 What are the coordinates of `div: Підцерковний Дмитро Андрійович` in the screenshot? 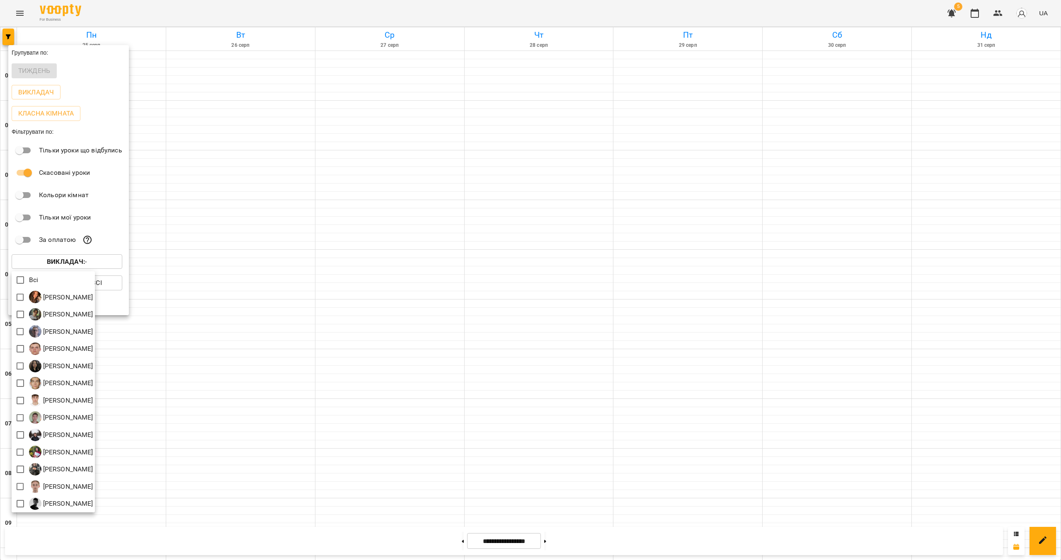 It's located at (61, 418).